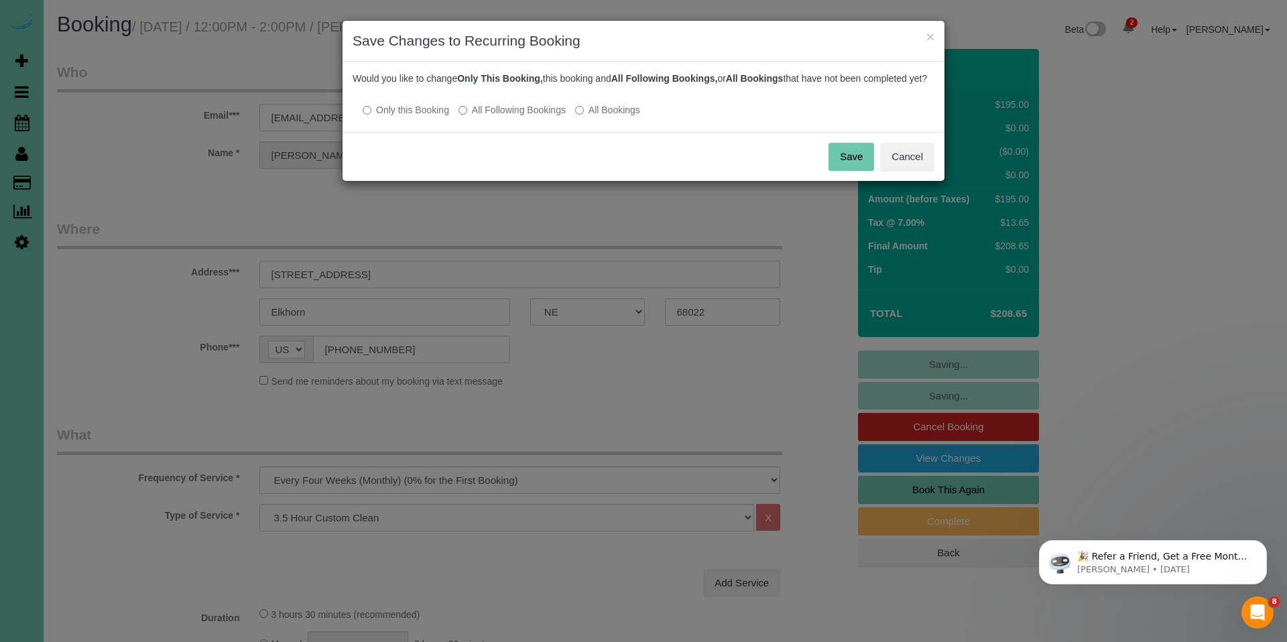 Image resolution: width=1287 pixels, height=642 pixels. What do you see at coordinates (406, 110) in the screenshot?
I see `label: All other bookings in the series will remain the same.` at bounding box center [406, 110].